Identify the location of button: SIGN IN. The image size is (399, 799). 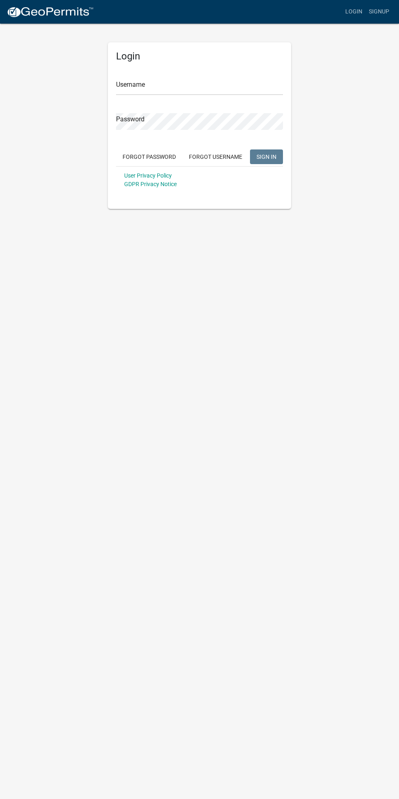
(266, 157).